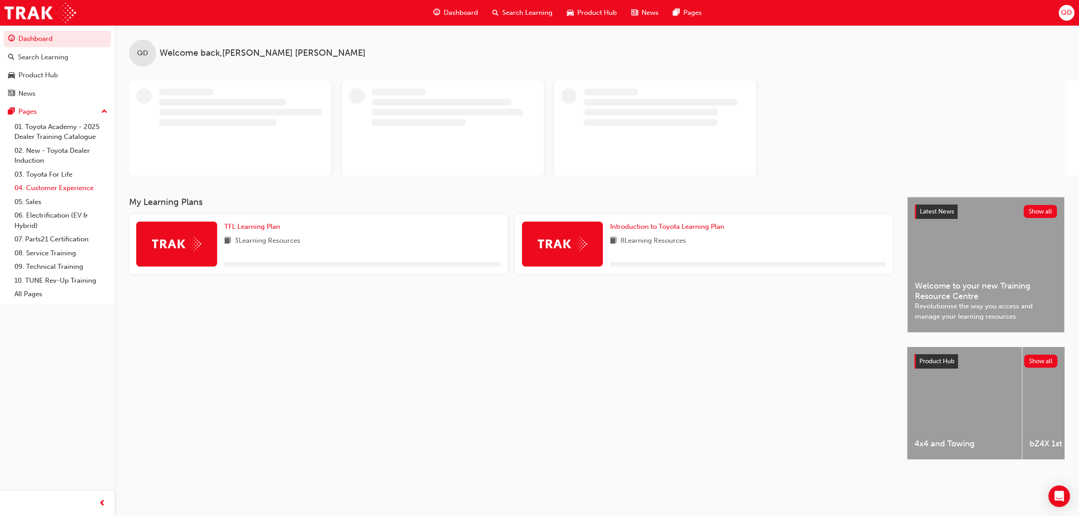 The height and width of the screenshot is (516, 1079). Describe the element at coordinates (61, 202) in the screenshot. I see `a: 05. Sales` at that location.